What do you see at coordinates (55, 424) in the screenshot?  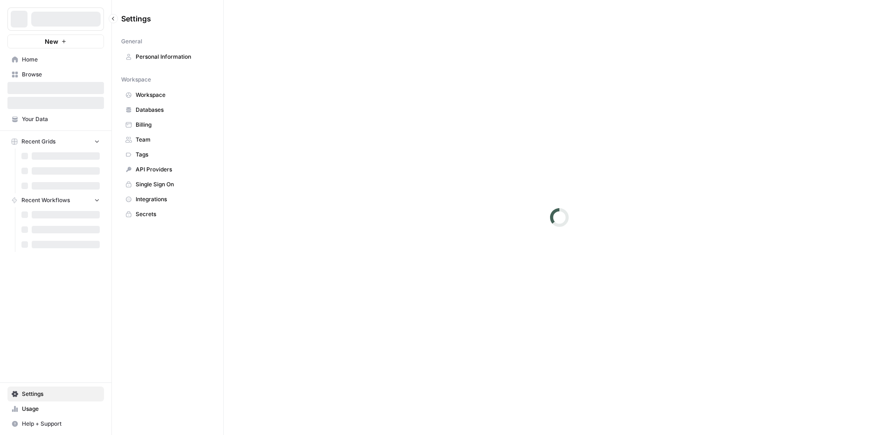 I see `button: Help + Support` at bounding box center [55, 424].